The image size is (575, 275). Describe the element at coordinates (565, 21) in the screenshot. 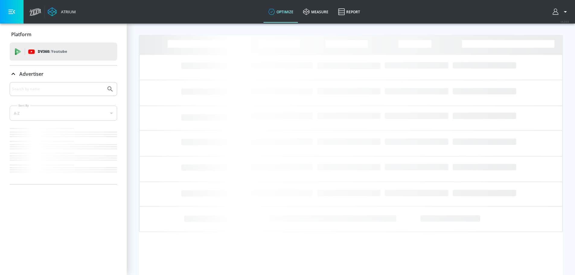

I see `span: v 4.24.0` at that location.